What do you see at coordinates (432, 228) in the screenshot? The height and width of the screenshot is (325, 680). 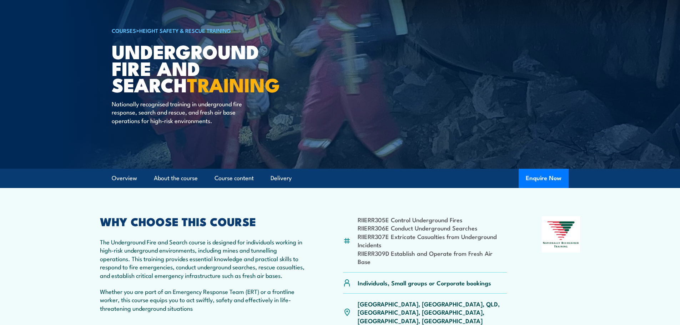 I see `li: RIIERR306E Conduct Underground Searches` at bounding box center [432, 228].